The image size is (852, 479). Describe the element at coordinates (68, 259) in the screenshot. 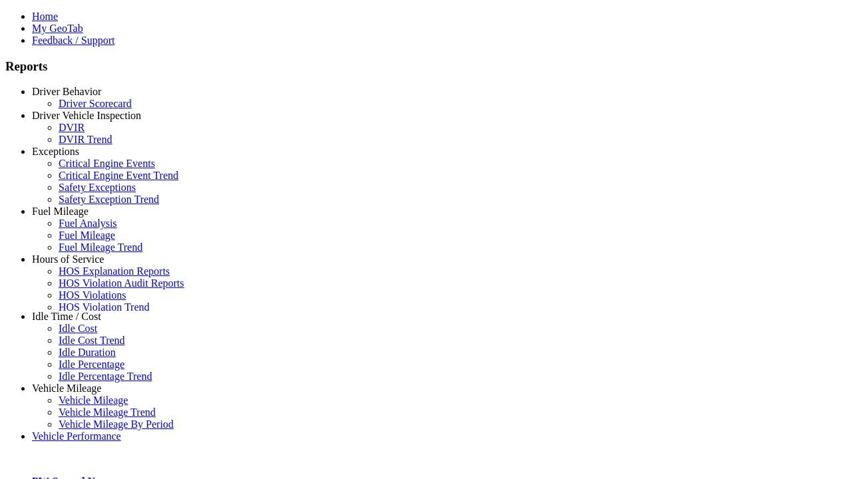

I see `a: Hours of Service` at that location.